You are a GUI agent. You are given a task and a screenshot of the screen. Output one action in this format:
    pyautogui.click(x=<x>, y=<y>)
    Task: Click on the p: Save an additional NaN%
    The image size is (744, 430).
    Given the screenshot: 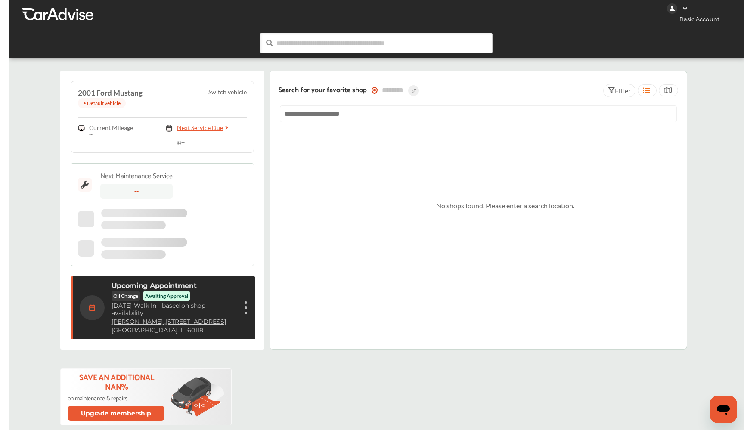 What is the action you would take?
    pyautogui.click(x=117, y=383)
    